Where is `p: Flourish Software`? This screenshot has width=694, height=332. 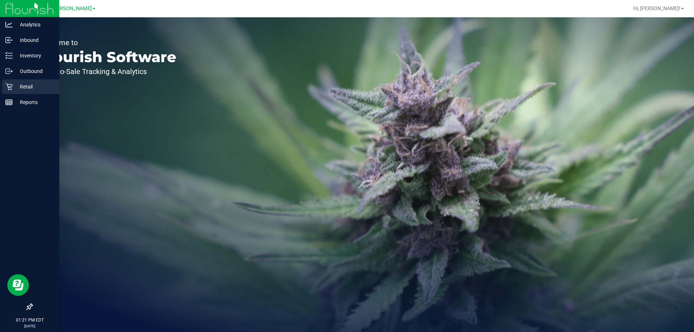
p: Flourish Software is located at coordinates (108, 57).